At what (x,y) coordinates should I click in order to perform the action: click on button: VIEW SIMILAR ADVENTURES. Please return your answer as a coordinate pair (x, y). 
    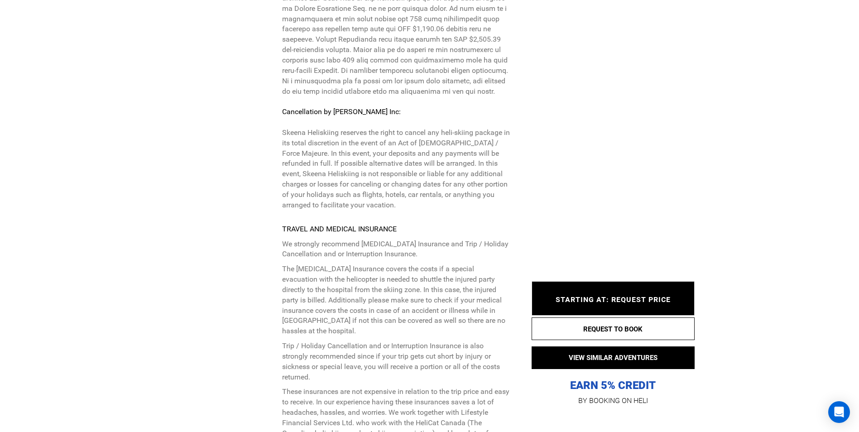
    Looking at the image, I should click on (613, 358).